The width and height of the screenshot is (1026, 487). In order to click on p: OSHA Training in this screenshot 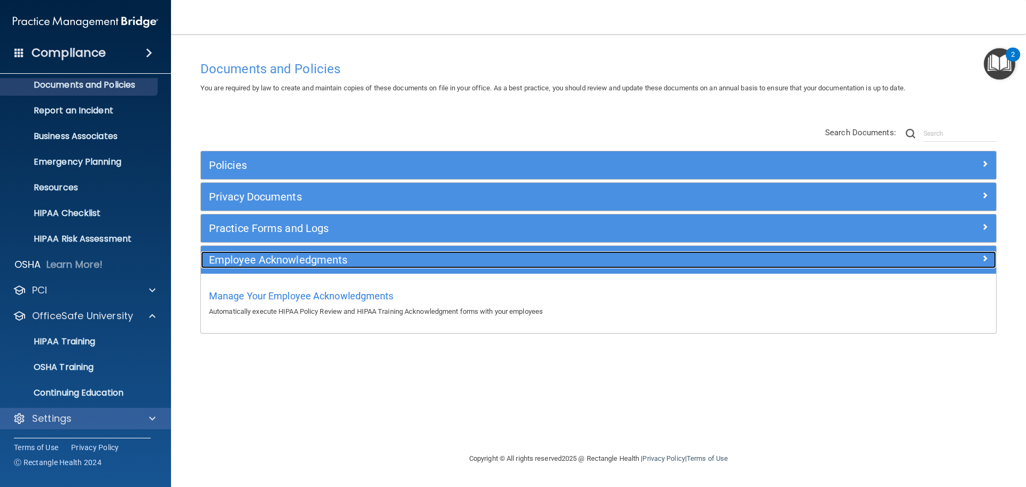, I will do `click(50, 367)`.